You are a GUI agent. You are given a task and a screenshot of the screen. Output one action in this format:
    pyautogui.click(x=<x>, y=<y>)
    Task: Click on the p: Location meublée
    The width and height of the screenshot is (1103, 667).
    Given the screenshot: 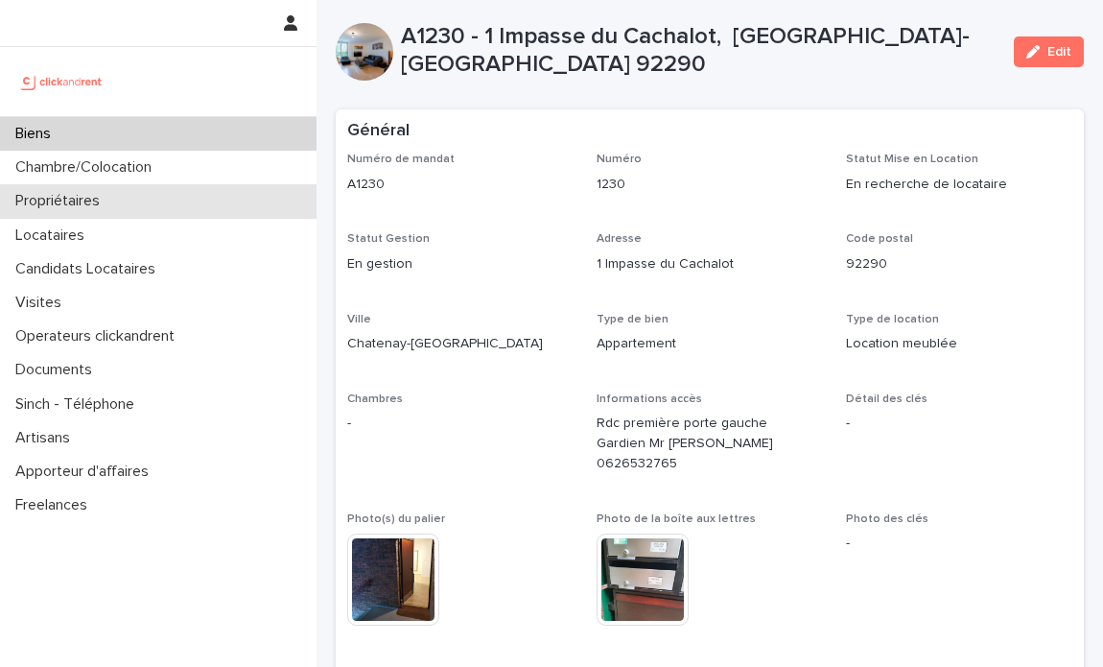 What is the action you would take?
    pyautogui.click(x=959, y=343)
    